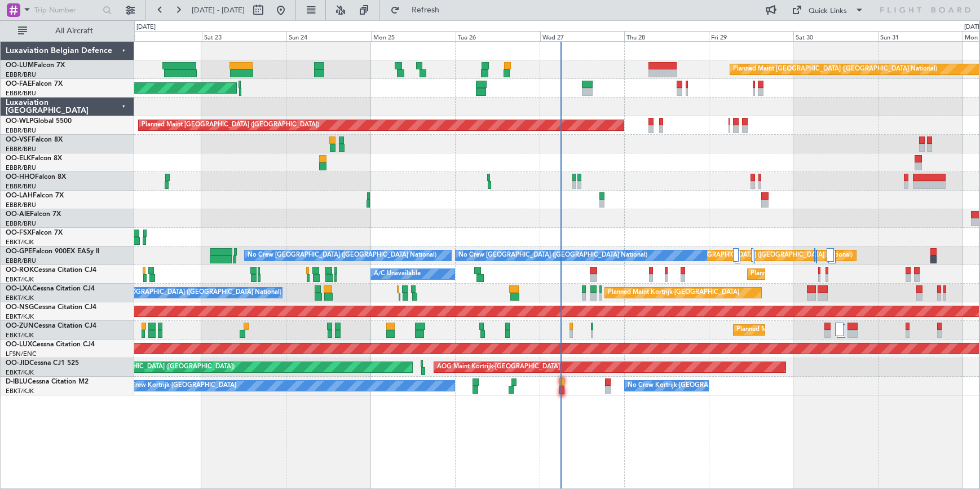 The width and height of the screenshot is (980, 489). Describe the element at coordinates (828, 11) in the screenshot. I see `div: Quick Links` at that location.